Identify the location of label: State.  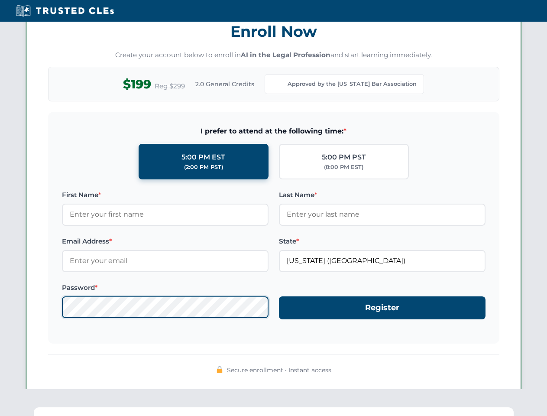
(382, 241).